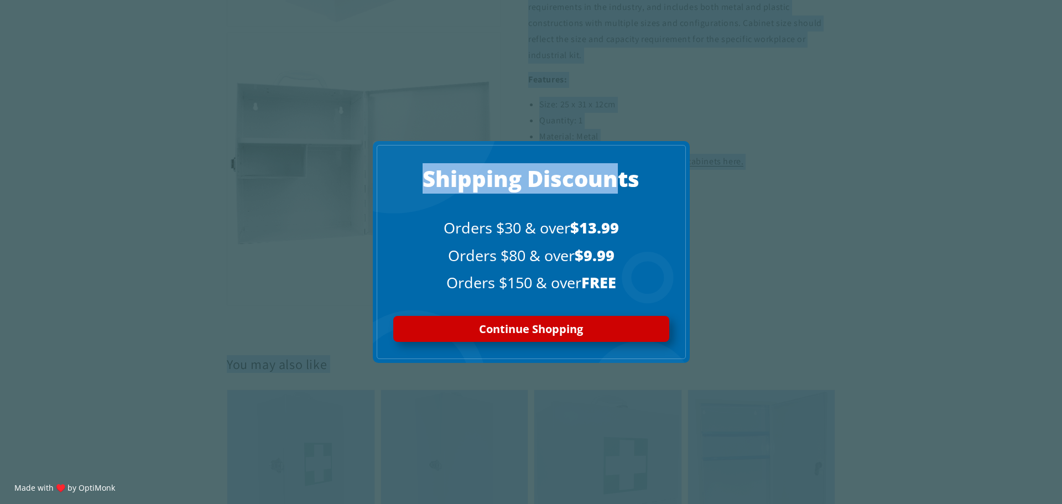 The image size is (1062, 504). Describe the element at coordinates (595, 255) in the screenshot. I see `span: $9.99` at that location.